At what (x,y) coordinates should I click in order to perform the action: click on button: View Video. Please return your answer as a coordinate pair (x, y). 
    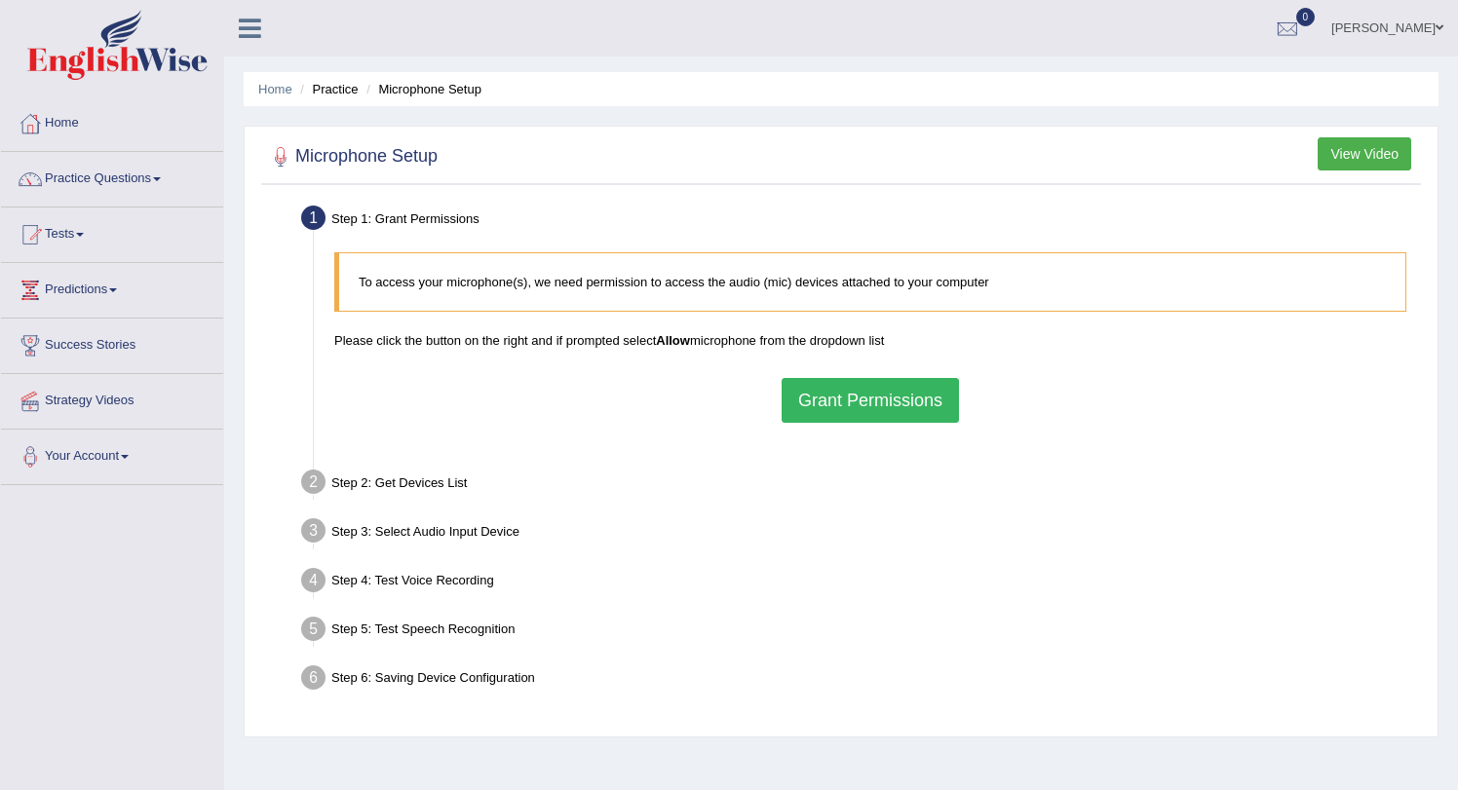
    Looking at the image, I should click on (1364, 154).